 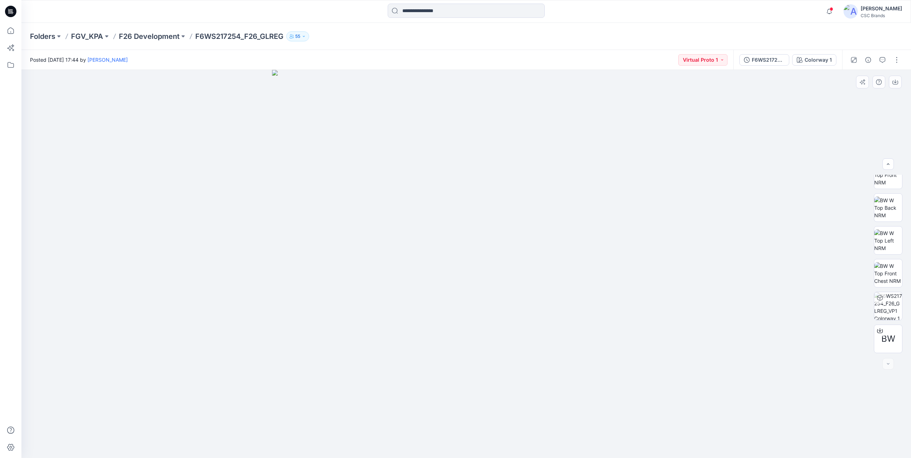 What do you see at coordinates (888, 274) in the screenshot?
I see `img: BW W Top Front Chest NRM` at bounding box center [888, 274].